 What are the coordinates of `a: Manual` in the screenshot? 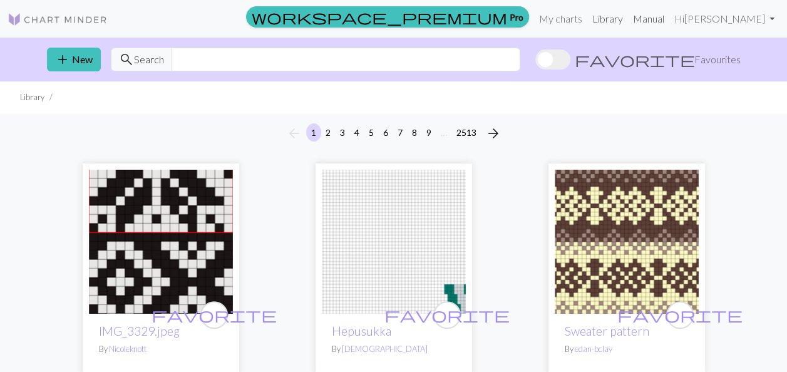 It's located at (649, 19).